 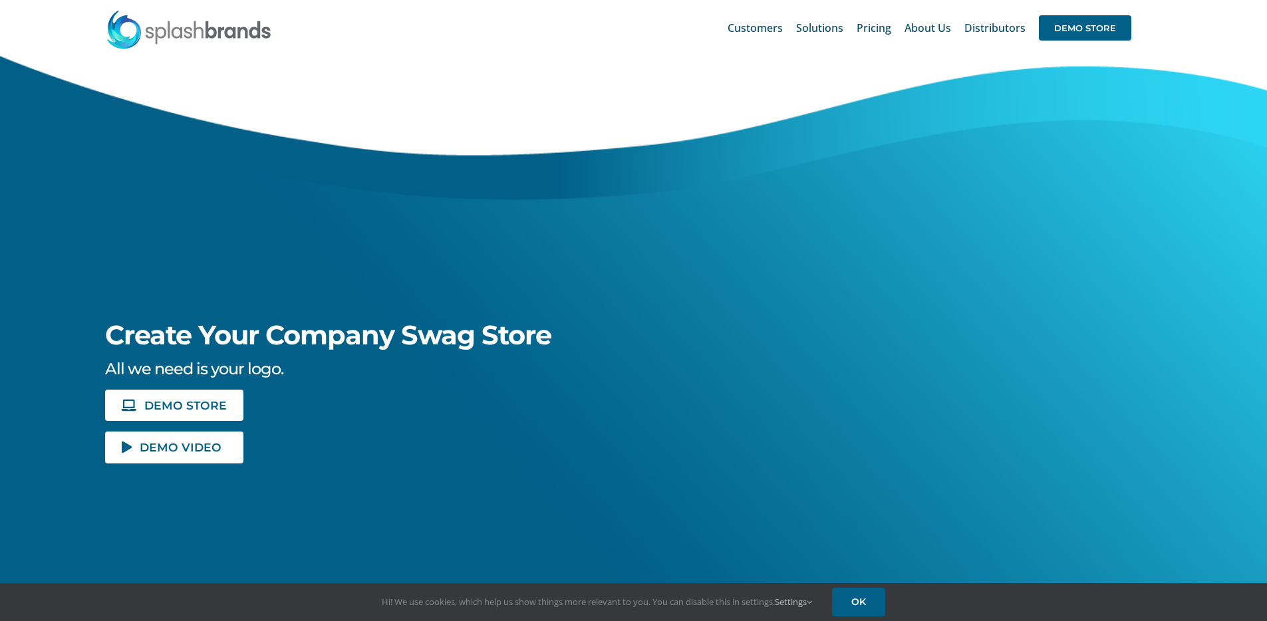 I want to click on a: OK, so click(x=859, y=602).